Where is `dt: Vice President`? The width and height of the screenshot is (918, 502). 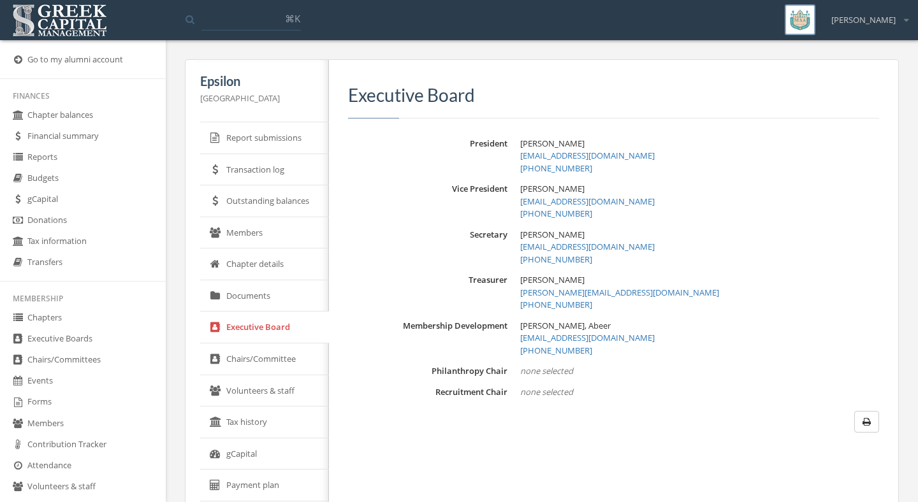
dt: Vice President is located at coordinates (428, 189).